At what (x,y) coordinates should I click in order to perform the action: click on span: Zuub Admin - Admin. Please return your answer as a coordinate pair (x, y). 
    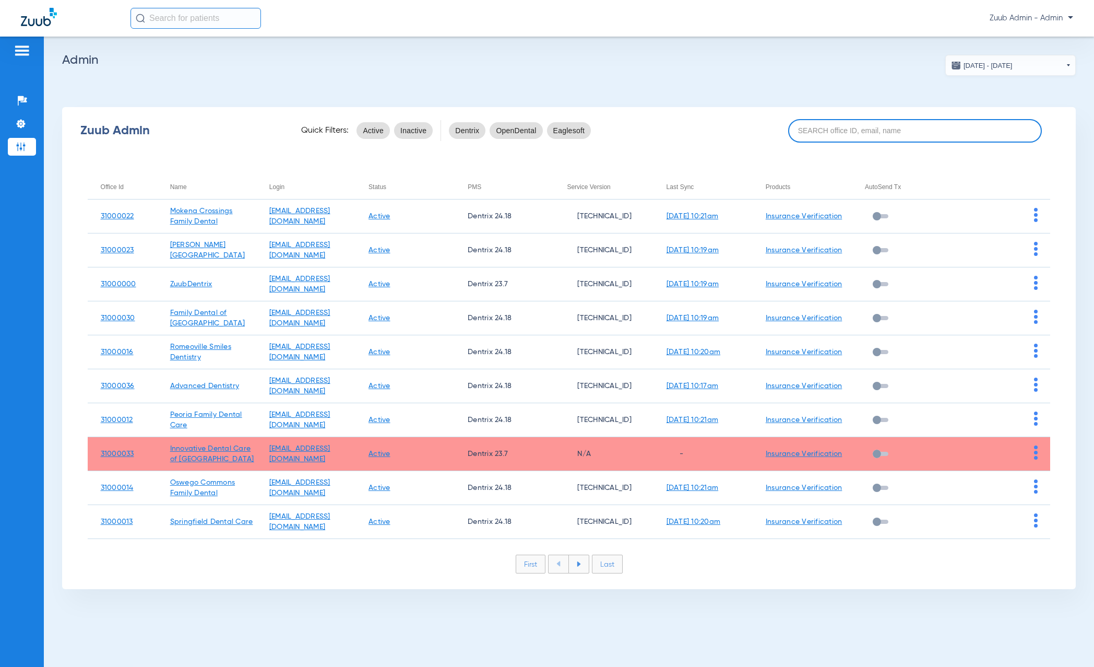
    Looking at the image, I should click on (1031, 18).